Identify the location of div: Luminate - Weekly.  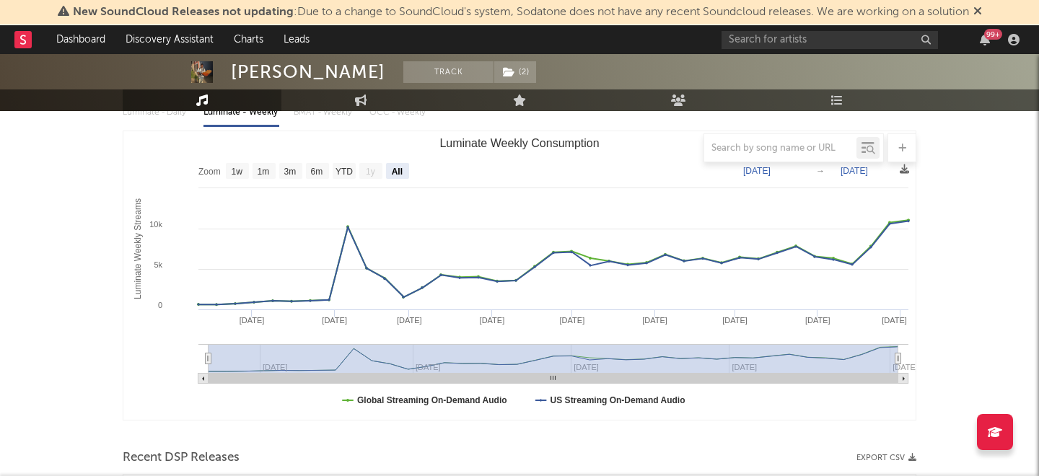
(241, 113).